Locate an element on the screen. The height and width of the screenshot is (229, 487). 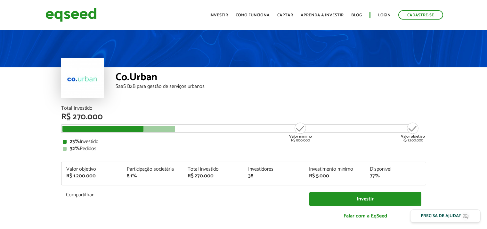
a: Aprenda a investir is located at coordinates (322, 15).